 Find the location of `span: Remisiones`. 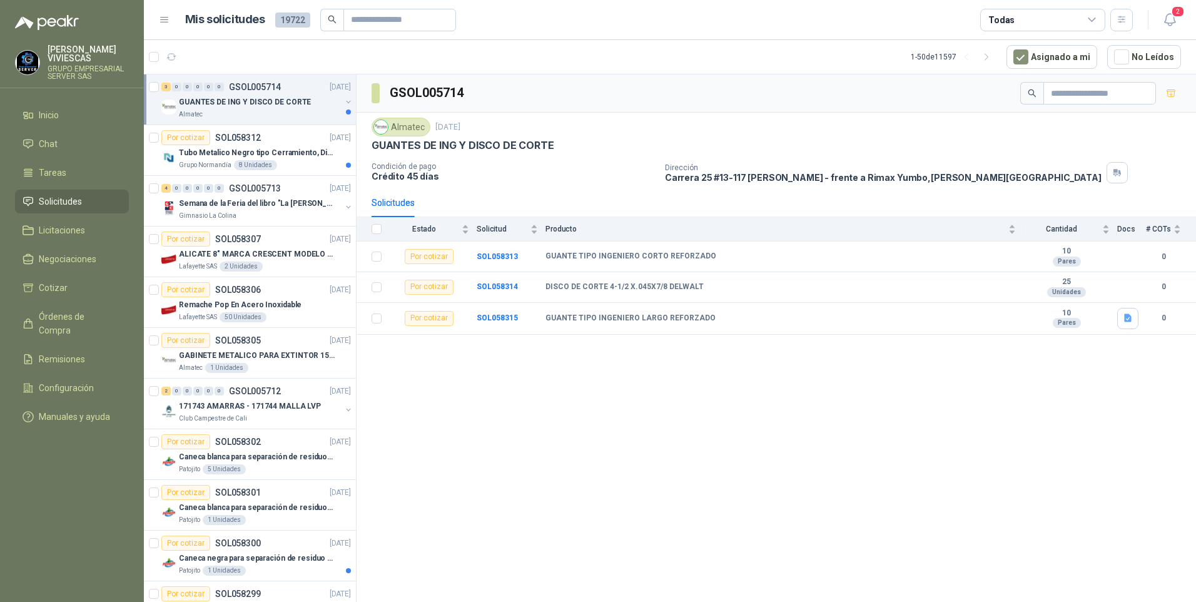

span: Remisiones is located at coordinates (62, 359).